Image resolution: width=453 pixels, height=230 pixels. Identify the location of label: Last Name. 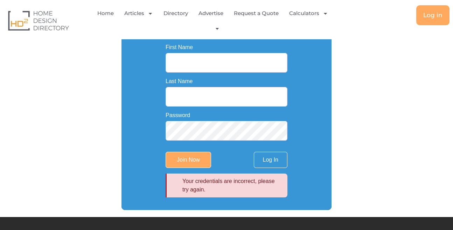
(179, 81).